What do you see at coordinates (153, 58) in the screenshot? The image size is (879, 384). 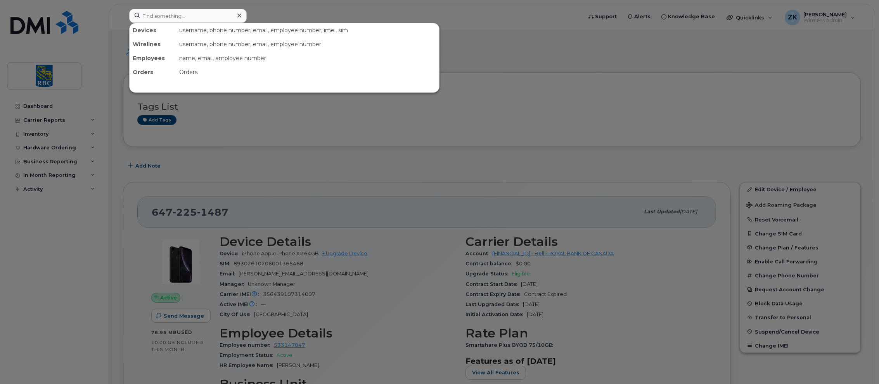 I see `div: Employees` at bounding box center [153, 58].